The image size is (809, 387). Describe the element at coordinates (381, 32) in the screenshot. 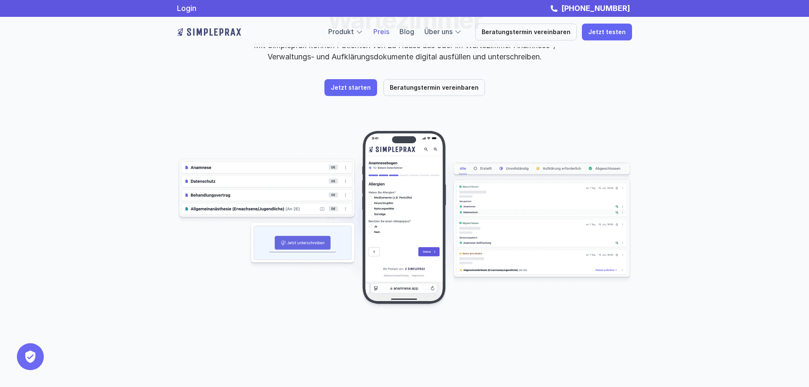

I see `a: Preis` at that location.